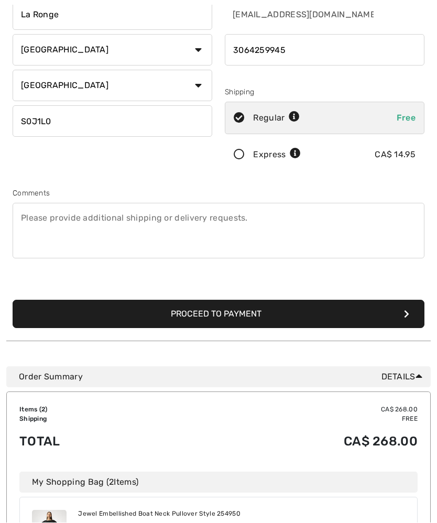 Image resolution: width=437 pixels, height=523 pixels. What do you see at coordinates (90, 441) in the screenshot?
I see `td: Total` at bounding box center [90, 441].